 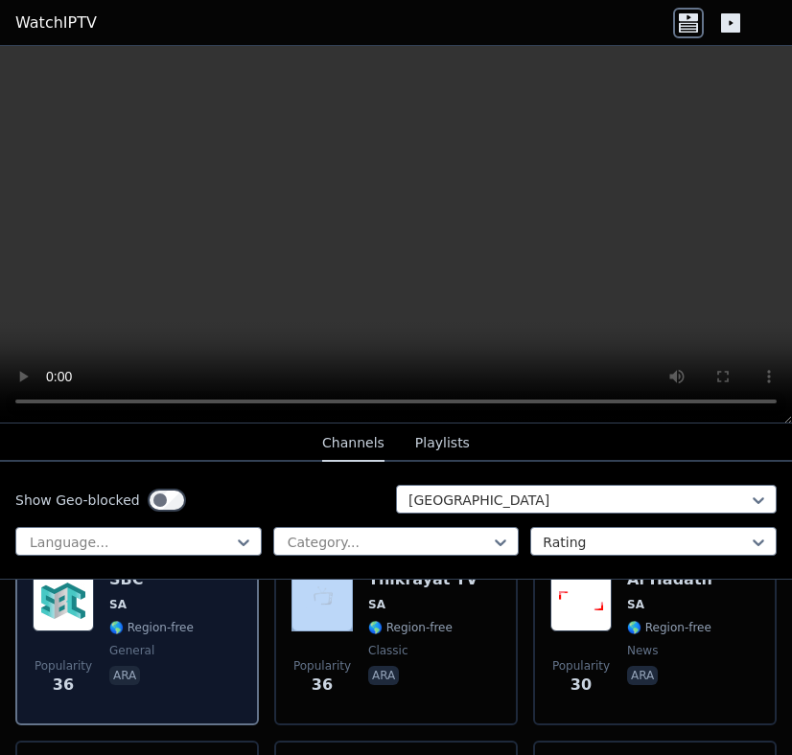 What do you see at coordinates (353, 444) in the screenshot?
I see `button: Channels` at bounding box center [353, 444].